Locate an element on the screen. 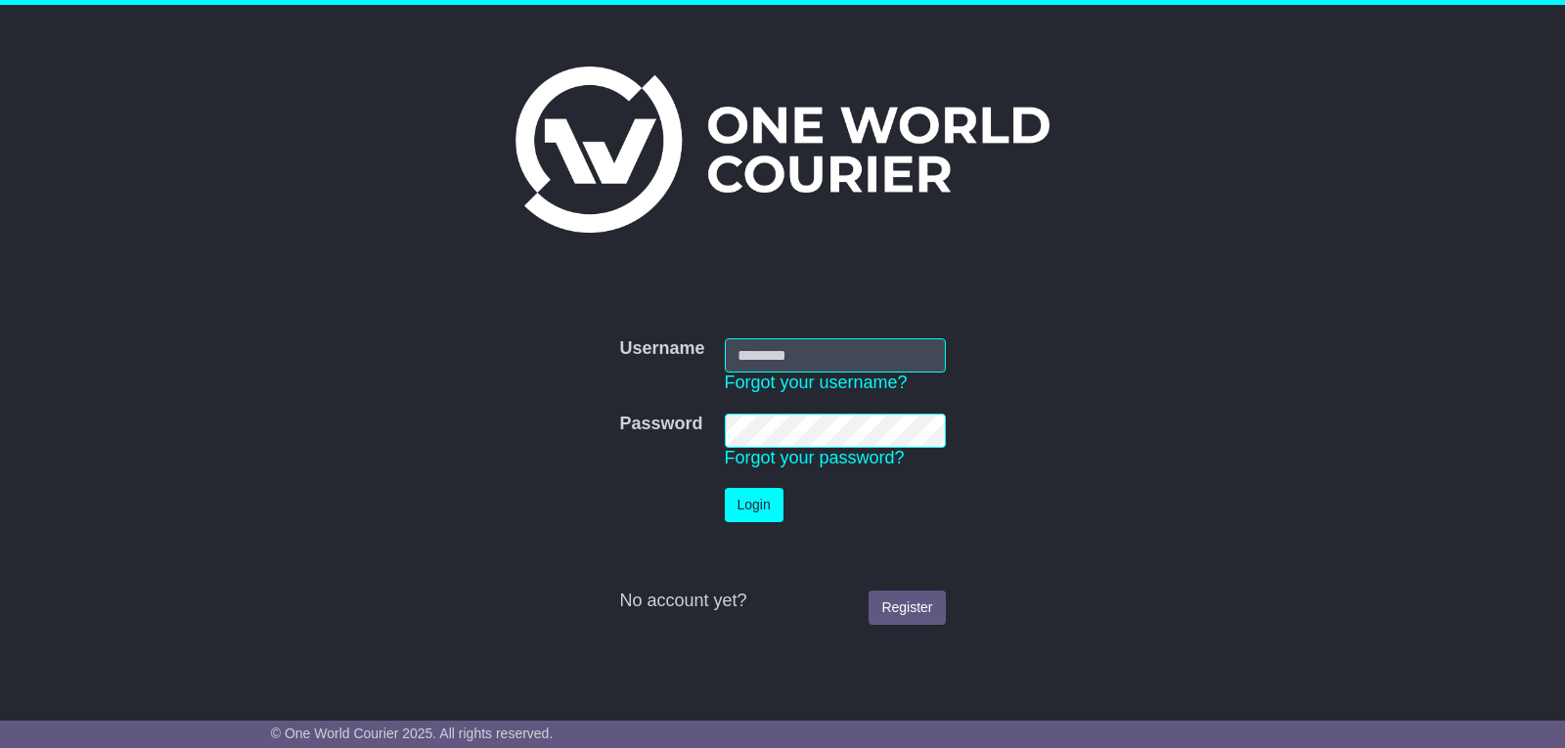 This screenshot has height=748, width=1565. label: Username is located at coordinates (661, 349).